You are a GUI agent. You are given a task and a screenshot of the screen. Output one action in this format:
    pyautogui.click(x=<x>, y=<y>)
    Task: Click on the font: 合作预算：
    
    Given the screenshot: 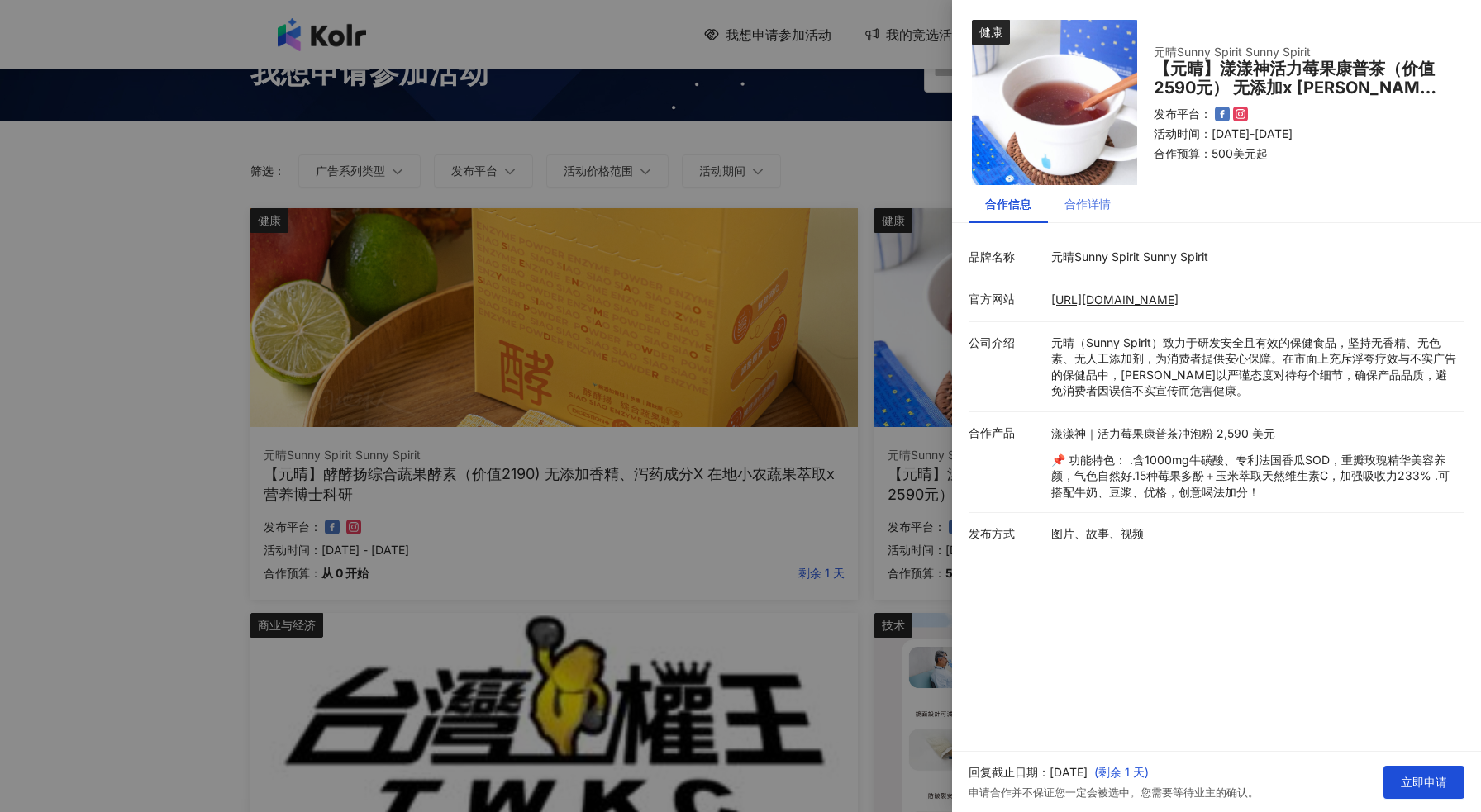 What is the action you would take?
    pyautogui.click(x=1182, y=153)
    